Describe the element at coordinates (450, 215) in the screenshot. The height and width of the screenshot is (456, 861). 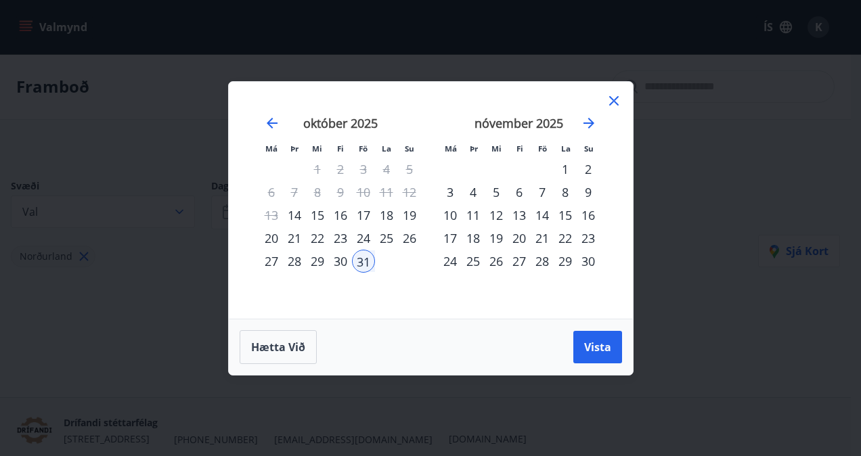
I see `td: Choose mánudagur, 10. nóvember 2025 as your check-out date. It’s available.` at that location.